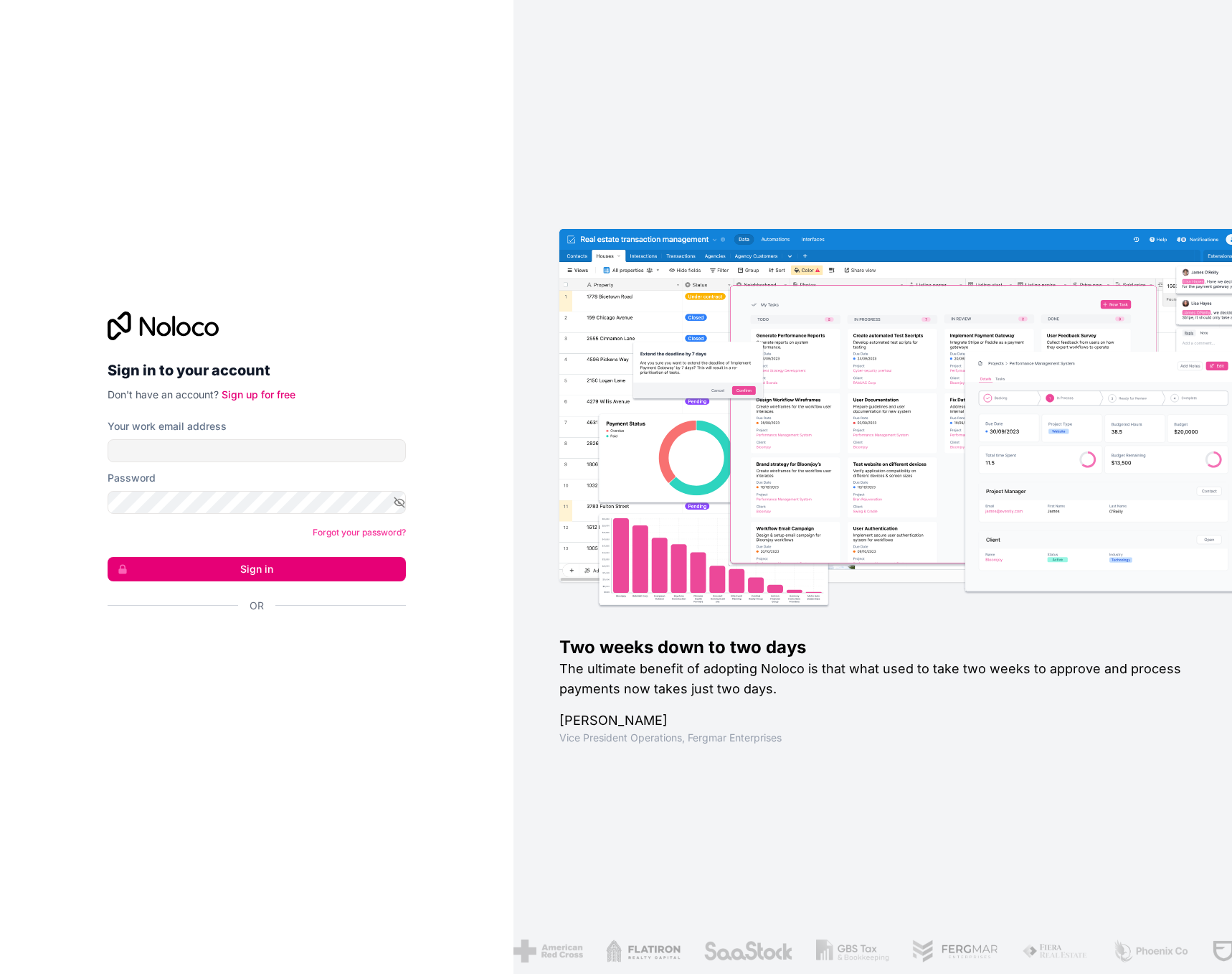 The image size is (1232, 974). I want to click on span: Don't have an account?, so click(163, 394).